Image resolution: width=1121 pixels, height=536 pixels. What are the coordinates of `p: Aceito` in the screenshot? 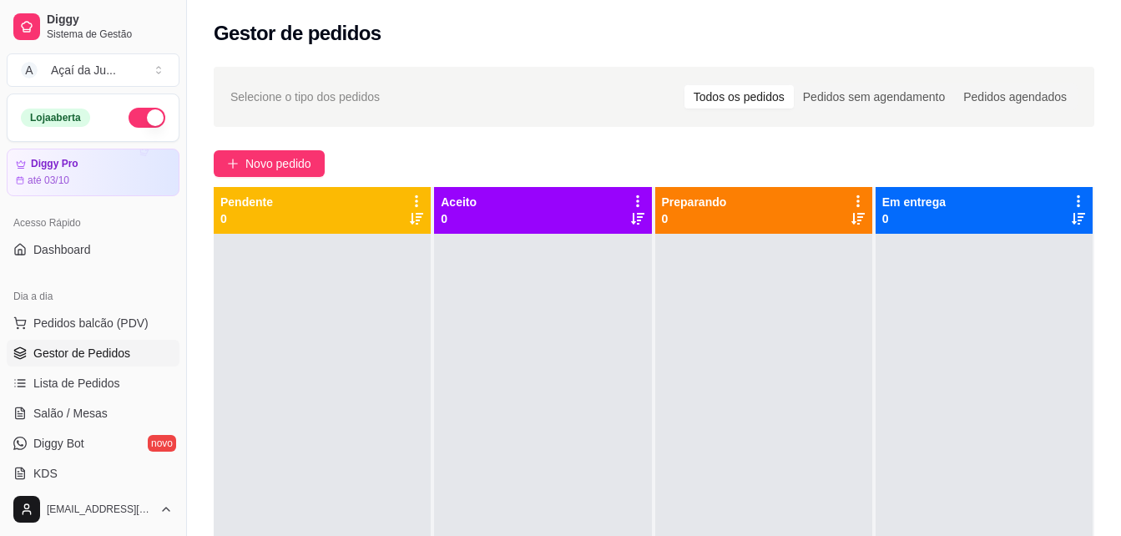 It's located at (458, 202).